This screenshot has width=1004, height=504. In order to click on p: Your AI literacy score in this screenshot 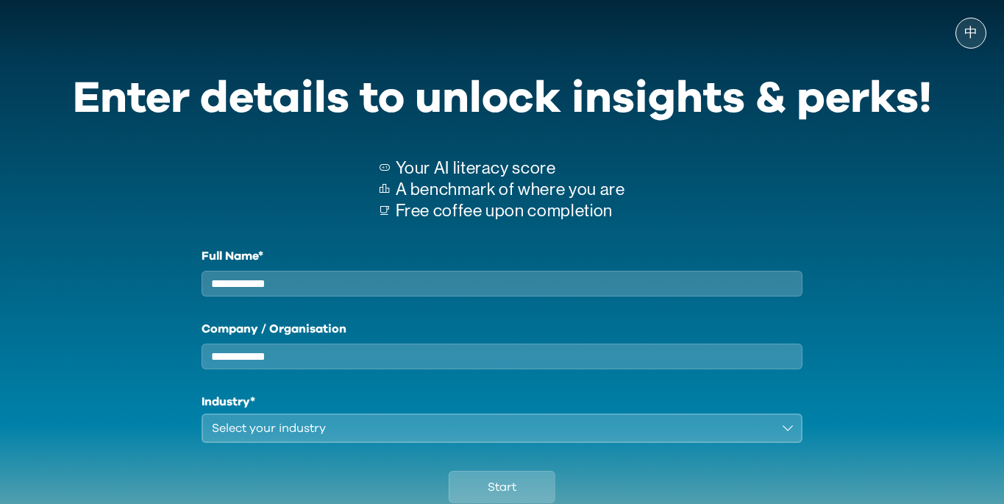, I will do `click(510, 168)`.